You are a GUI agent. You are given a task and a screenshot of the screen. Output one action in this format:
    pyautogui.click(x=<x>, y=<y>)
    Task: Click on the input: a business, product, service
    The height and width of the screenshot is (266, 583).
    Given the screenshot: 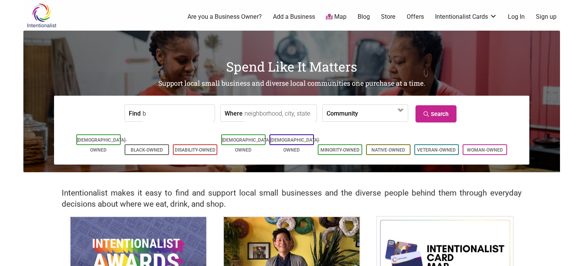 What is the action you would take?
    pyautogui.click(x=177, y=113)
    